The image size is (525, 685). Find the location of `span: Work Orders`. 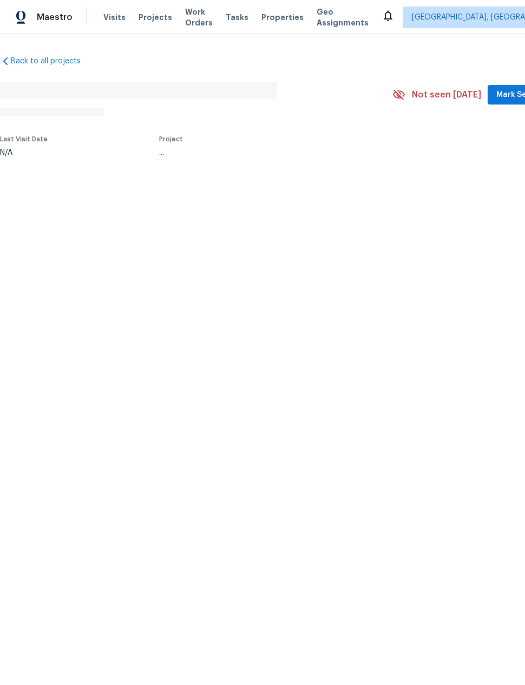

span: Work Orders is located at coordinates (199, 17).